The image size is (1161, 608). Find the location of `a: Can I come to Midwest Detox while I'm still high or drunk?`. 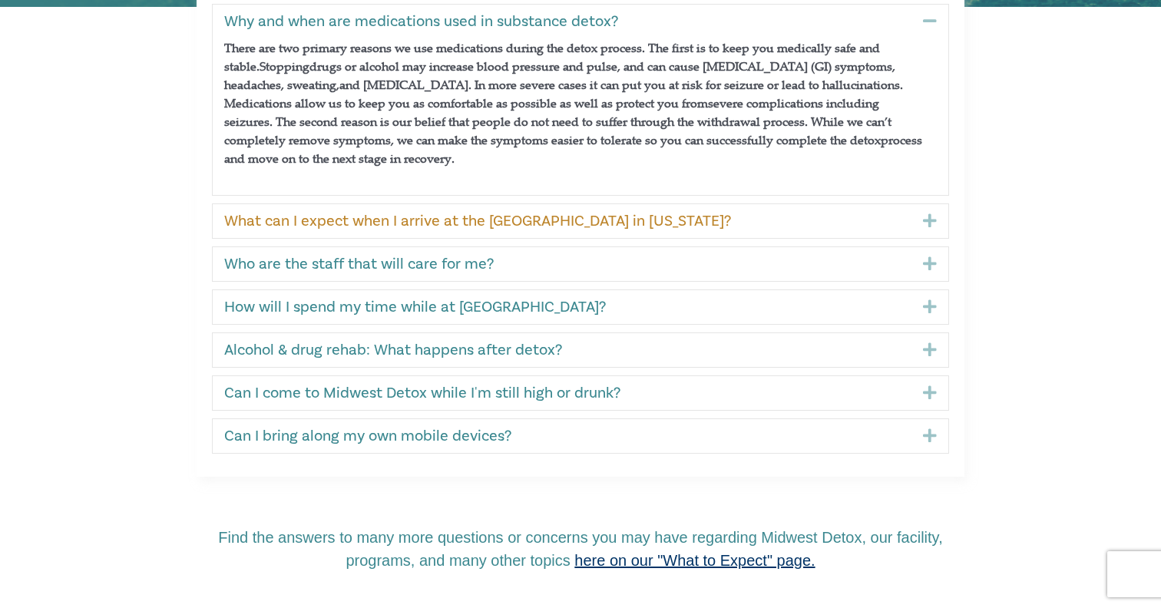

a: Can I come to Midwest Detox while I'm still high or drunk? is located at coordinates (562, 393).